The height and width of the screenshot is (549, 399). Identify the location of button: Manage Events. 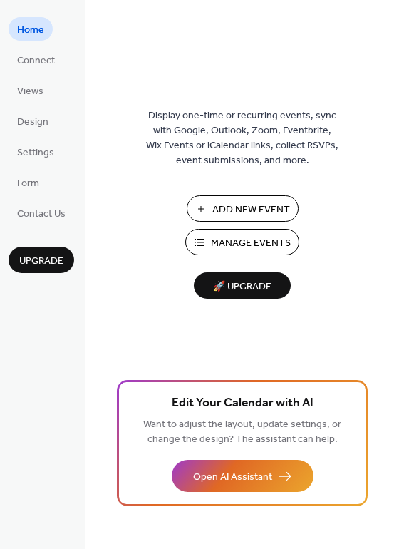
(242, 242).